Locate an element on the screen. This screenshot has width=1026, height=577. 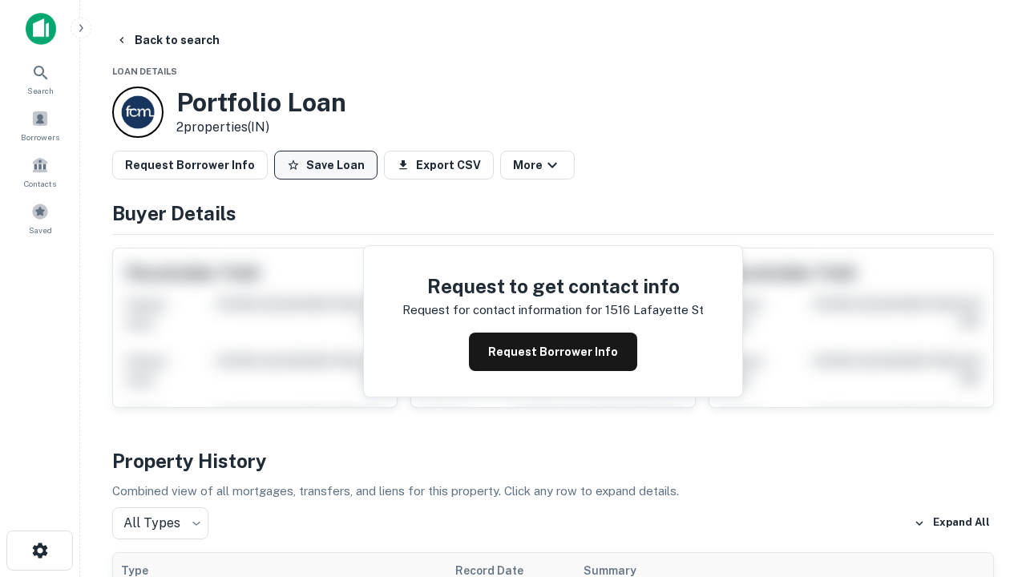
h4: Request to get contact info is located at coordinates (553, 286).